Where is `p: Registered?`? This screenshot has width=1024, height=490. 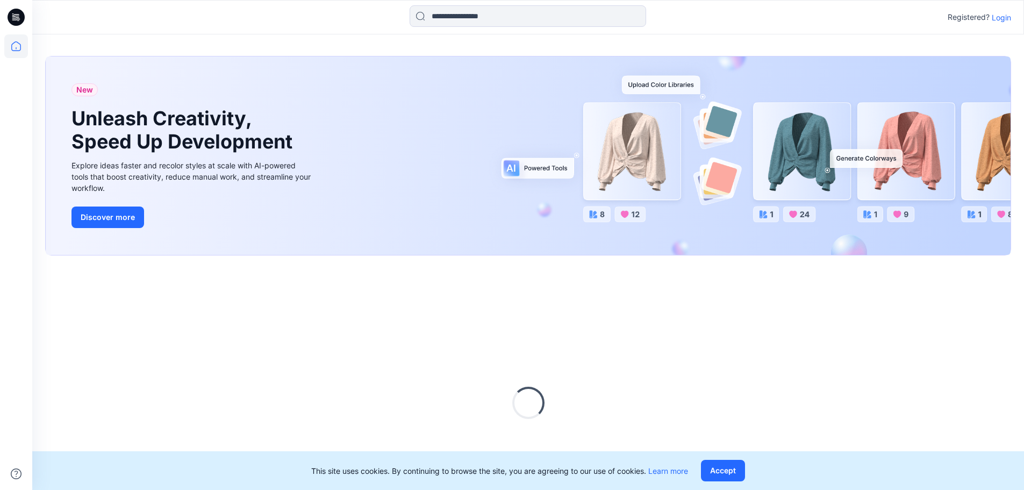 p: Registered? is located at coordinates (968, 17).